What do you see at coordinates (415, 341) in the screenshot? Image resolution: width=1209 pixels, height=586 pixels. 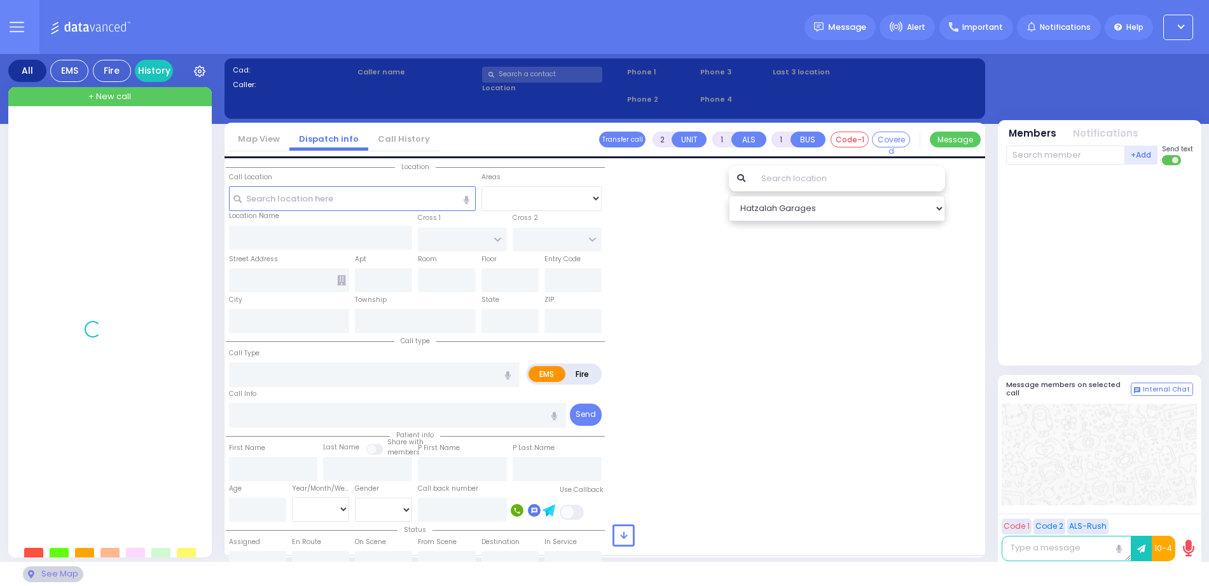 I see `span: Call type` at bounding box center [415, 341].